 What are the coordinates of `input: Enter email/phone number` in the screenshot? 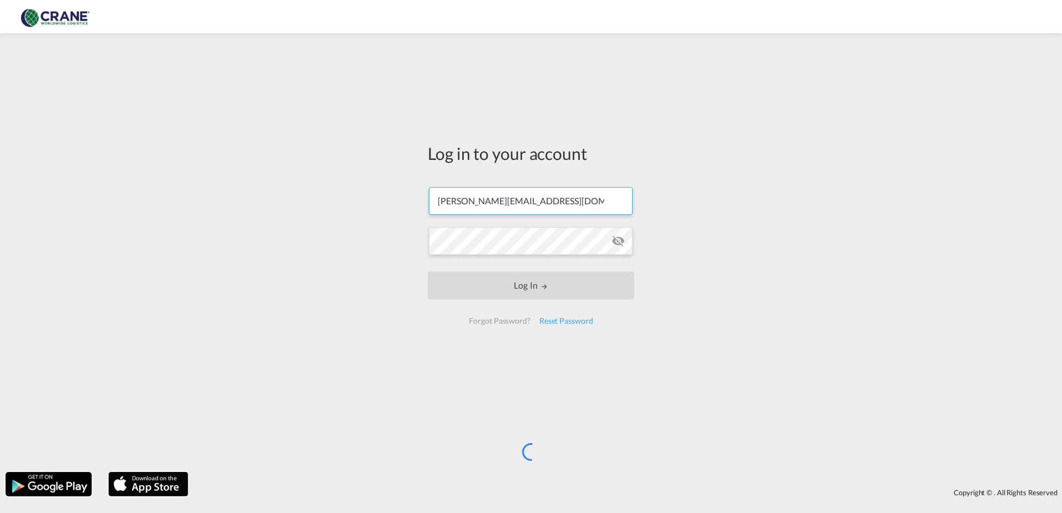 It's located at (530, 201).